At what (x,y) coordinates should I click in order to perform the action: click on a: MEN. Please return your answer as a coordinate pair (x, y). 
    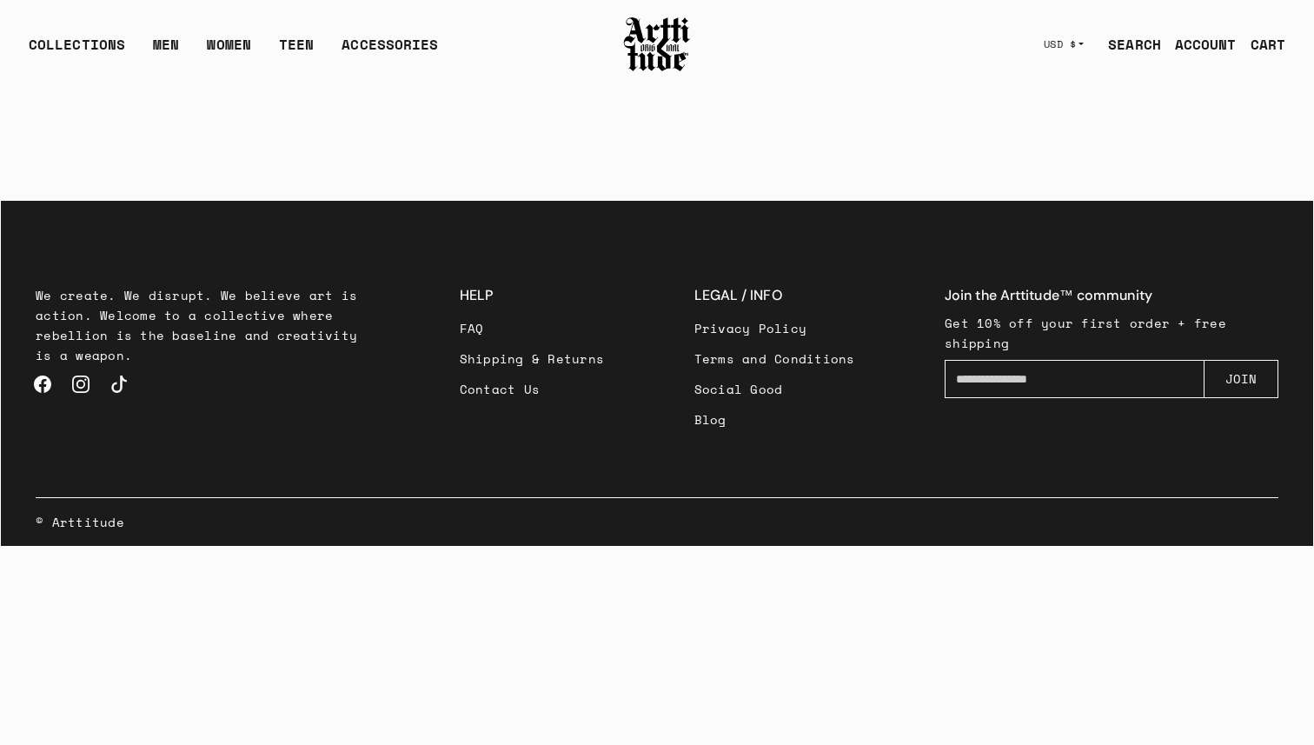
    Looking at the image, I should click on (166, 51).